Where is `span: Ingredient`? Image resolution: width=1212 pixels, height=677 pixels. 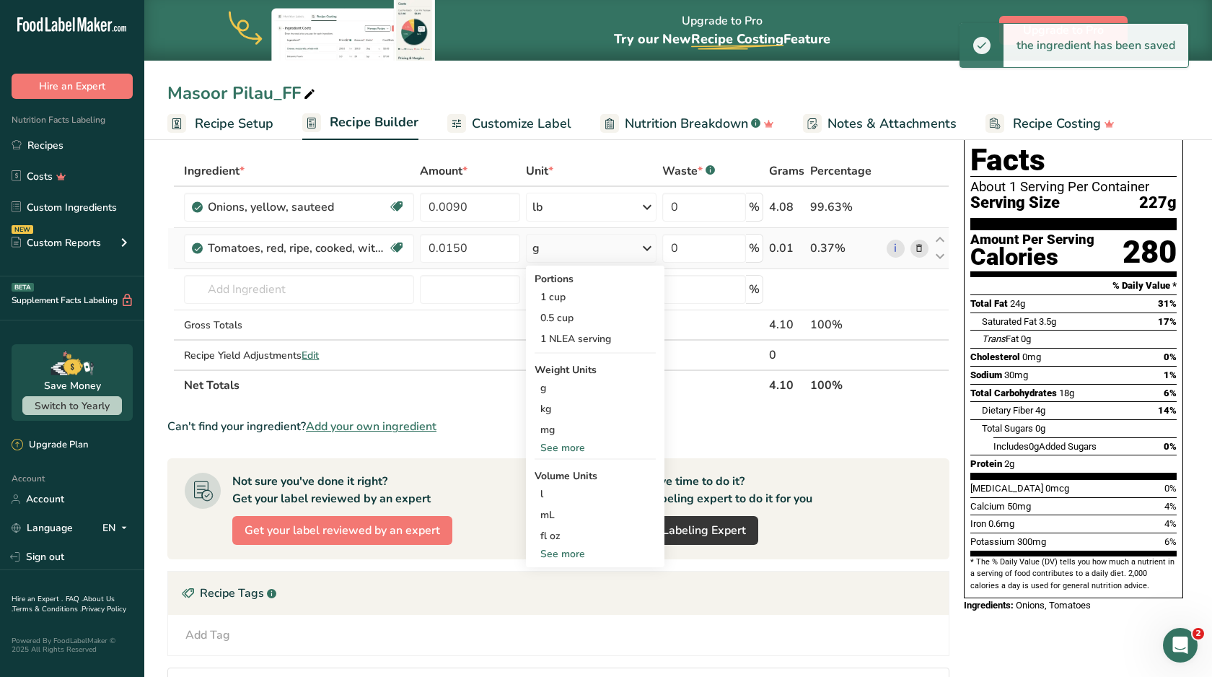
span: Ingredient is located at coordinates (214, 171).